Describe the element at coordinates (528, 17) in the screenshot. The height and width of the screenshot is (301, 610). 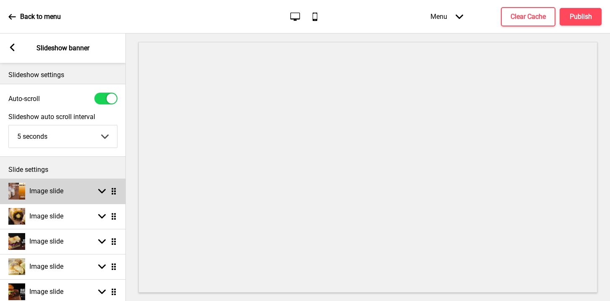
I see `h4: Clear Cache` at that location.